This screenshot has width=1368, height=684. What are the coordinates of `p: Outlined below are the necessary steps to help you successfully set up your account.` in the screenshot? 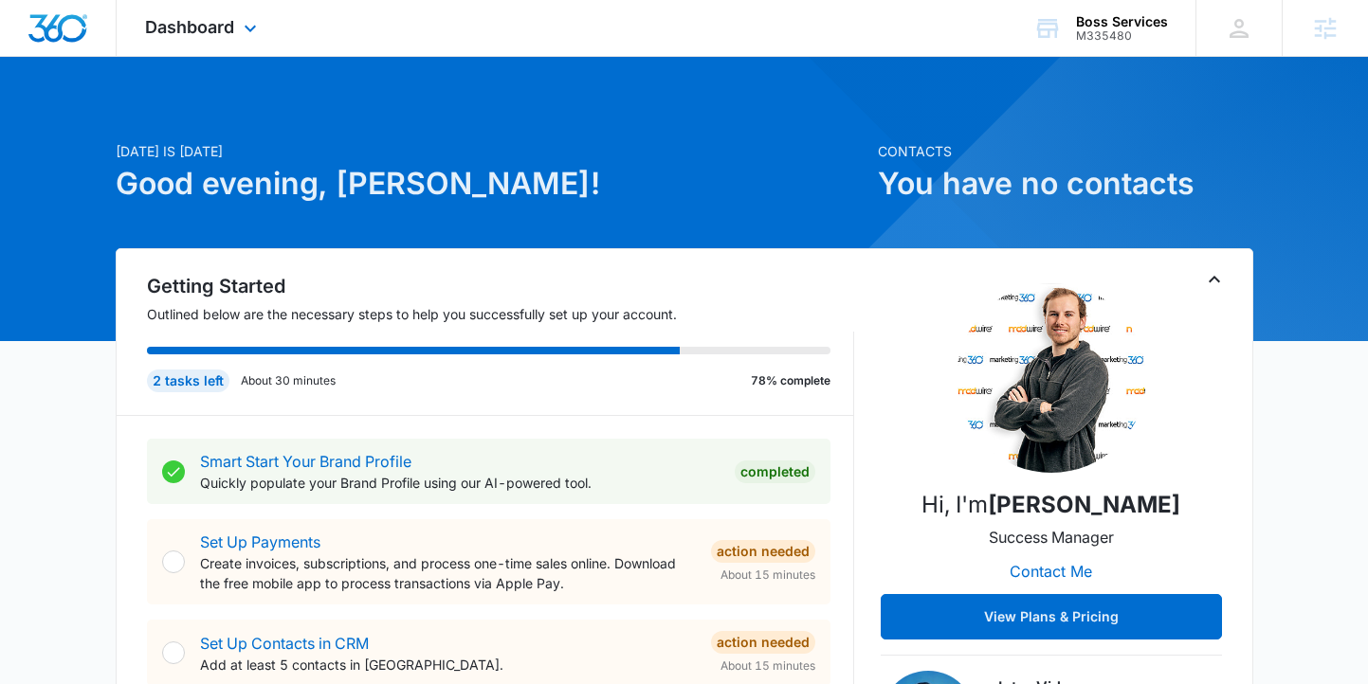 It's located at (501, 314).